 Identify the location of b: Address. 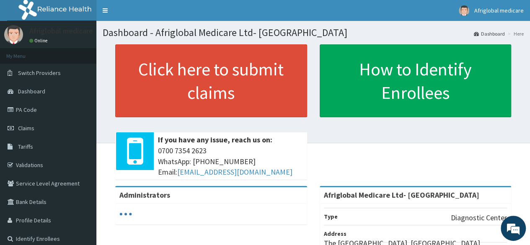
(335, 234).